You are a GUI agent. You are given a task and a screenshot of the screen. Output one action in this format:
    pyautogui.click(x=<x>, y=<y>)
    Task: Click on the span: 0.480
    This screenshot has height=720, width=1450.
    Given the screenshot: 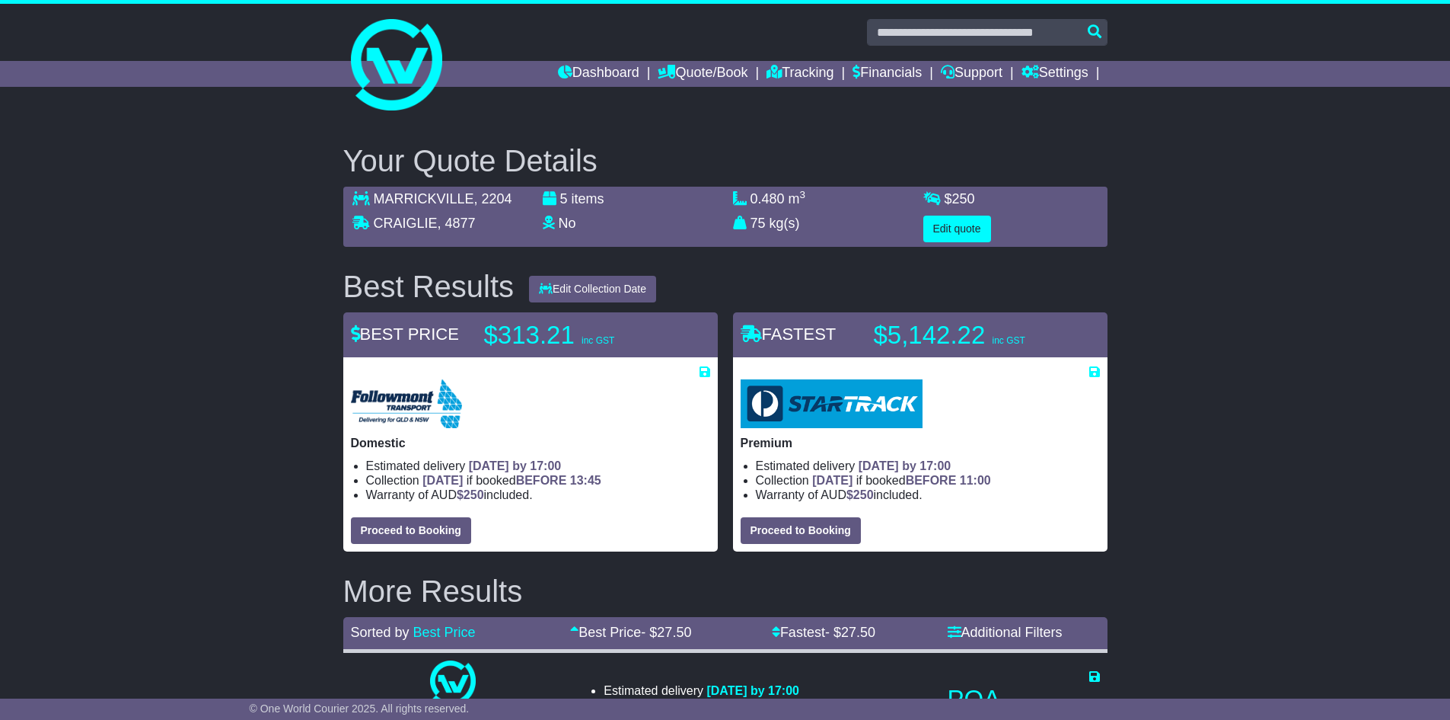 What is the action you would take?
    pyautogui.click(x=767, y=199)
    